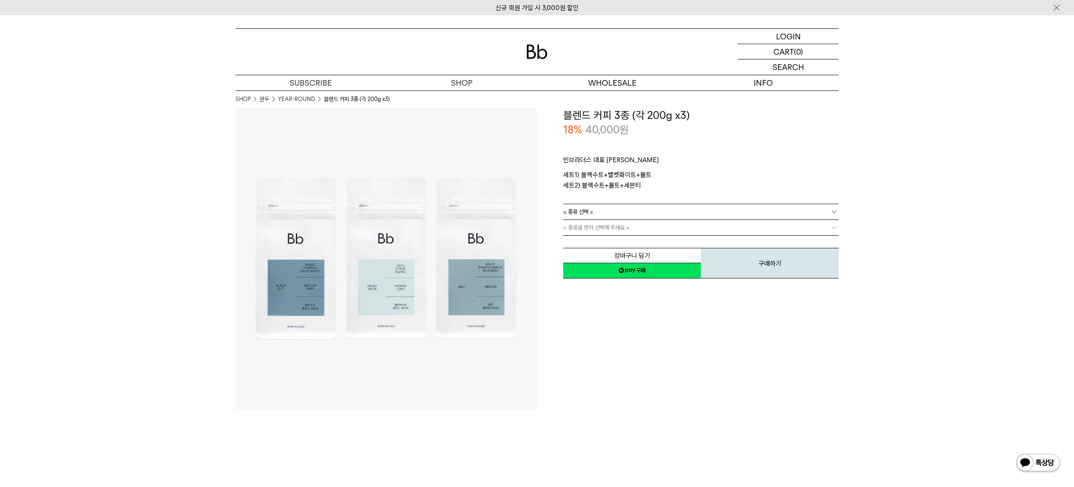 The height and width of the screenshot is (487, 1074). Describe the element at coordinates (784, 52) in the screenshot. I see `p: CART` at that location.